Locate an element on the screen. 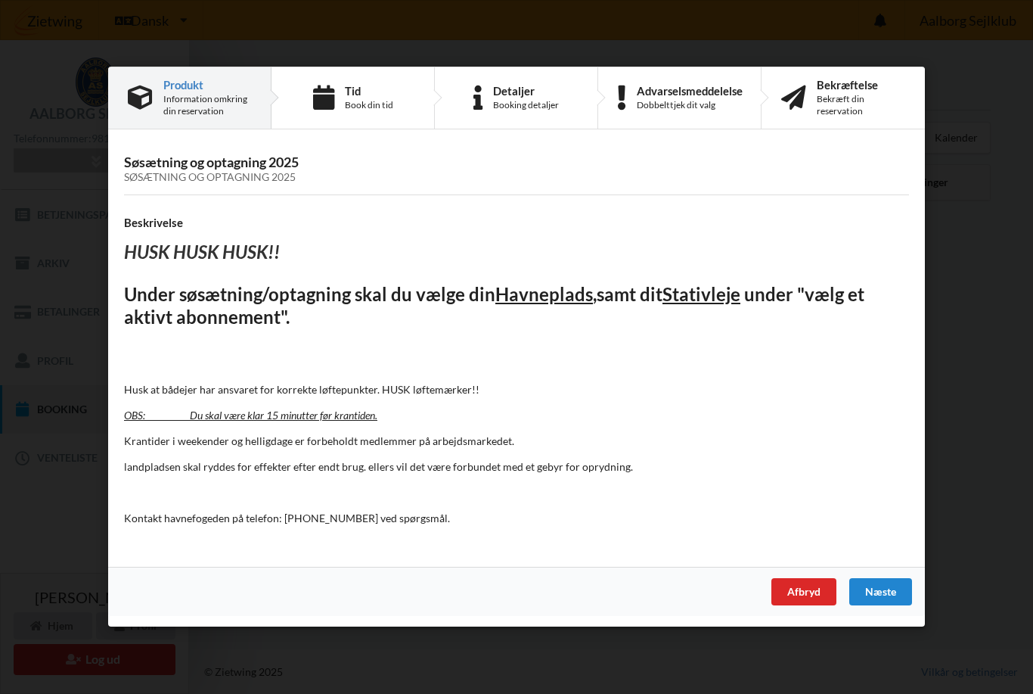  div: Bekræftelse is located at coordinates (861, 85).